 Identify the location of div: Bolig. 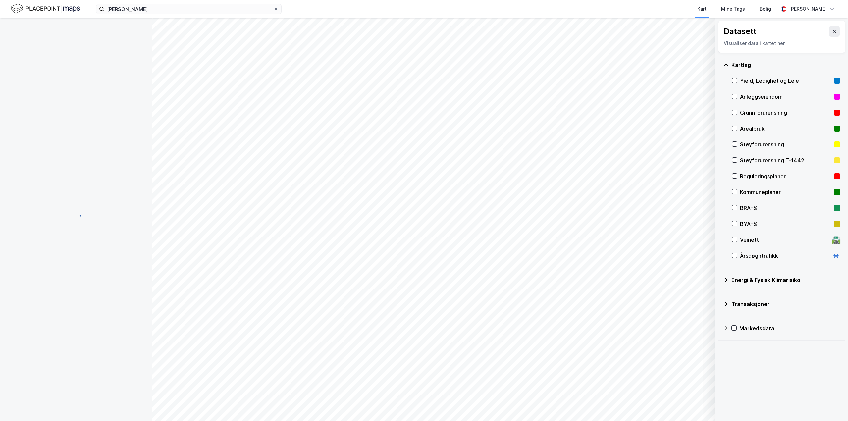
(765, 9).